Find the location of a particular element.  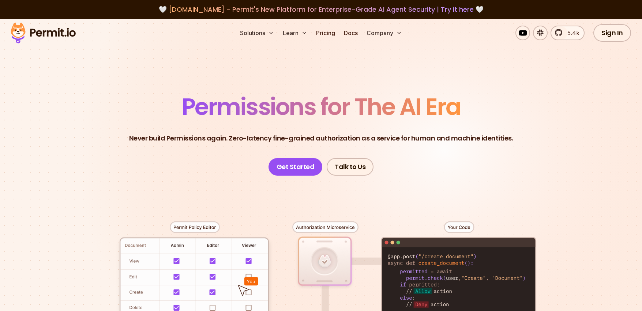

p: Never build Permissions again. Zero-latency fine-grained authorization as a service for human and... is located at coordinates (321, 138).